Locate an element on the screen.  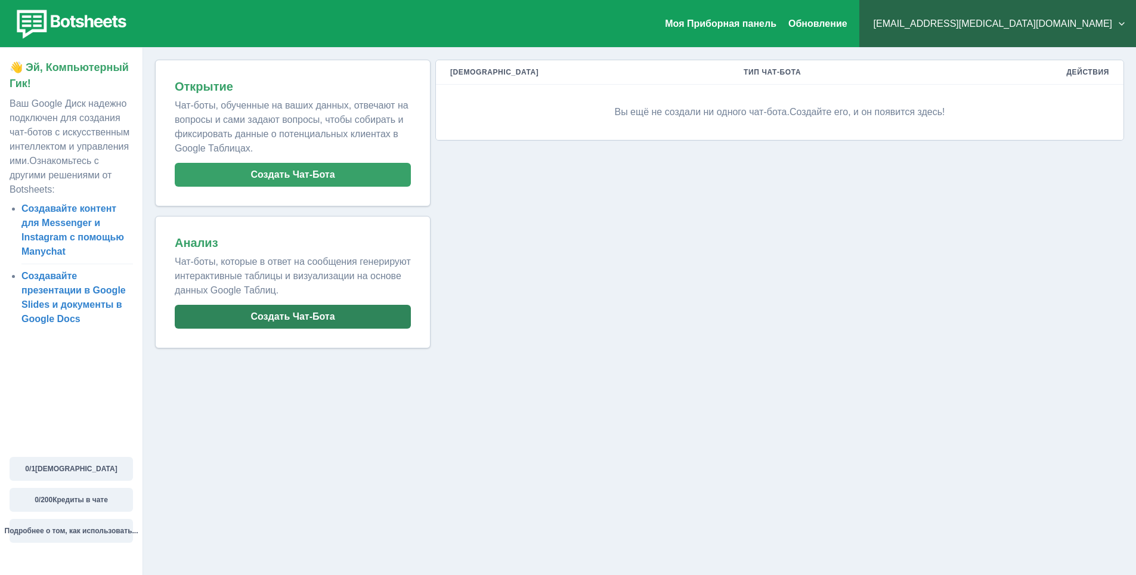
ya-tr-span: Открытие is located at coordinates (204, 86).